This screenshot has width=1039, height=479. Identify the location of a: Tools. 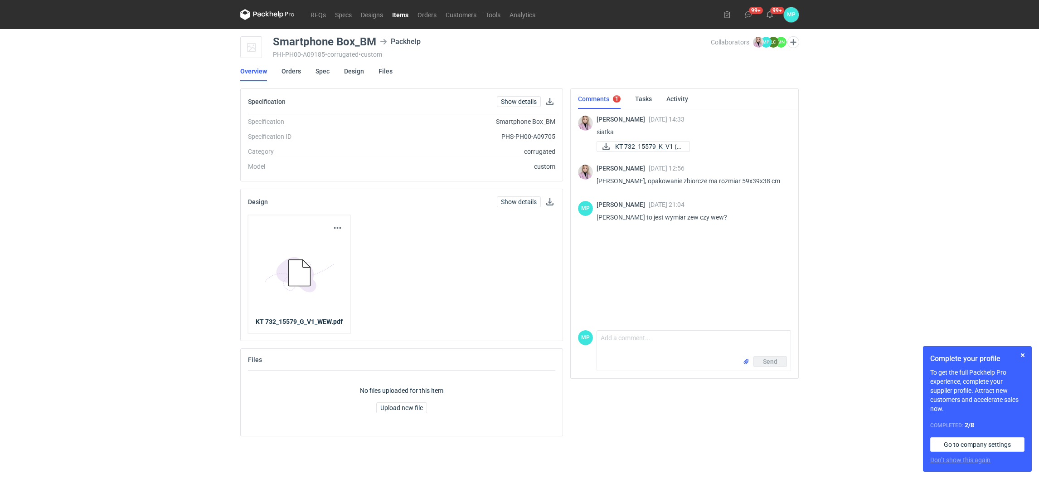
(493, 15).